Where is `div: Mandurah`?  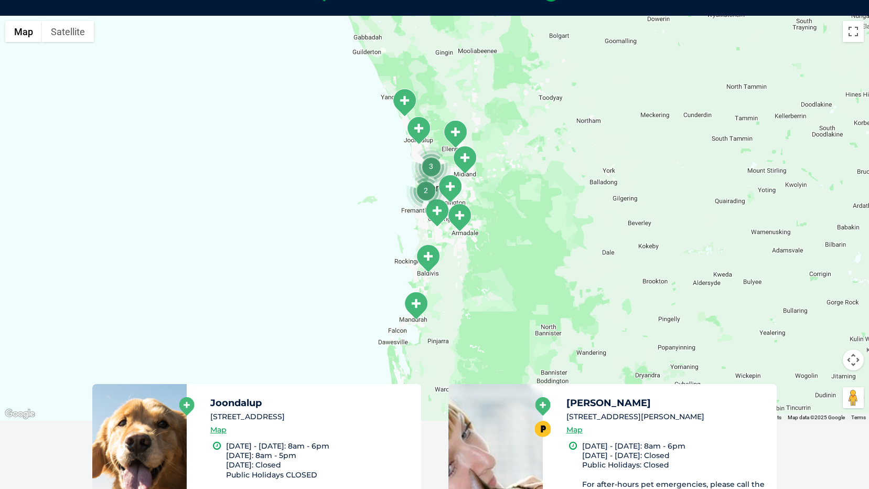
div: Mandurah is located at coordinates (416, 305).